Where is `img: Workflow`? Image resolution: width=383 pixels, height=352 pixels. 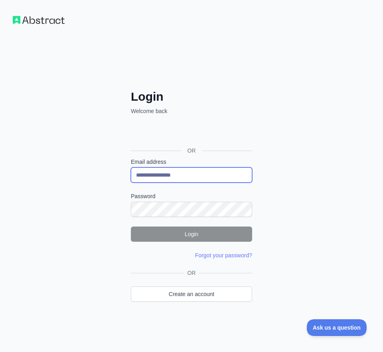 img: Workflow is located at coordinates (39, 20).